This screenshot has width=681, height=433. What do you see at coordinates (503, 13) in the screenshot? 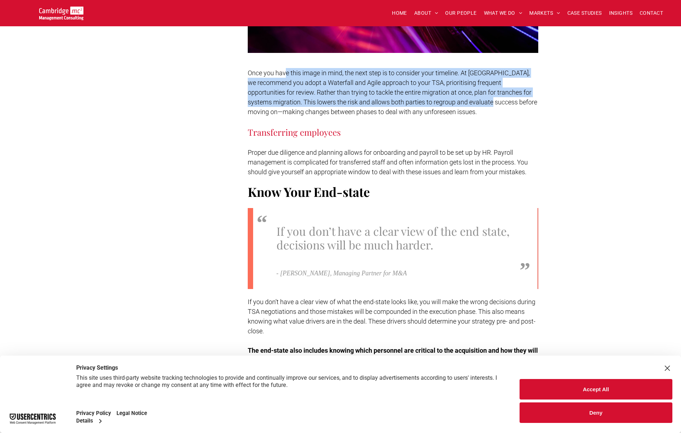
I see `a: WHAT WE DO` at bounding box center [503, 13].